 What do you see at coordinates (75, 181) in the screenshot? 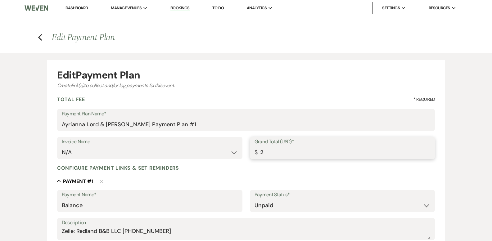
I see `button: Payment #1` at bounding box center [75, 181].